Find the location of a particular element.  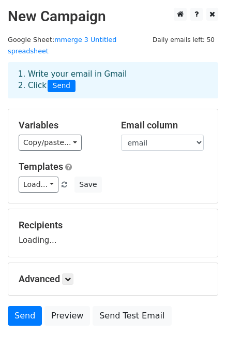

a: Daily emails left: 50 is located at coordinates (184, 39).